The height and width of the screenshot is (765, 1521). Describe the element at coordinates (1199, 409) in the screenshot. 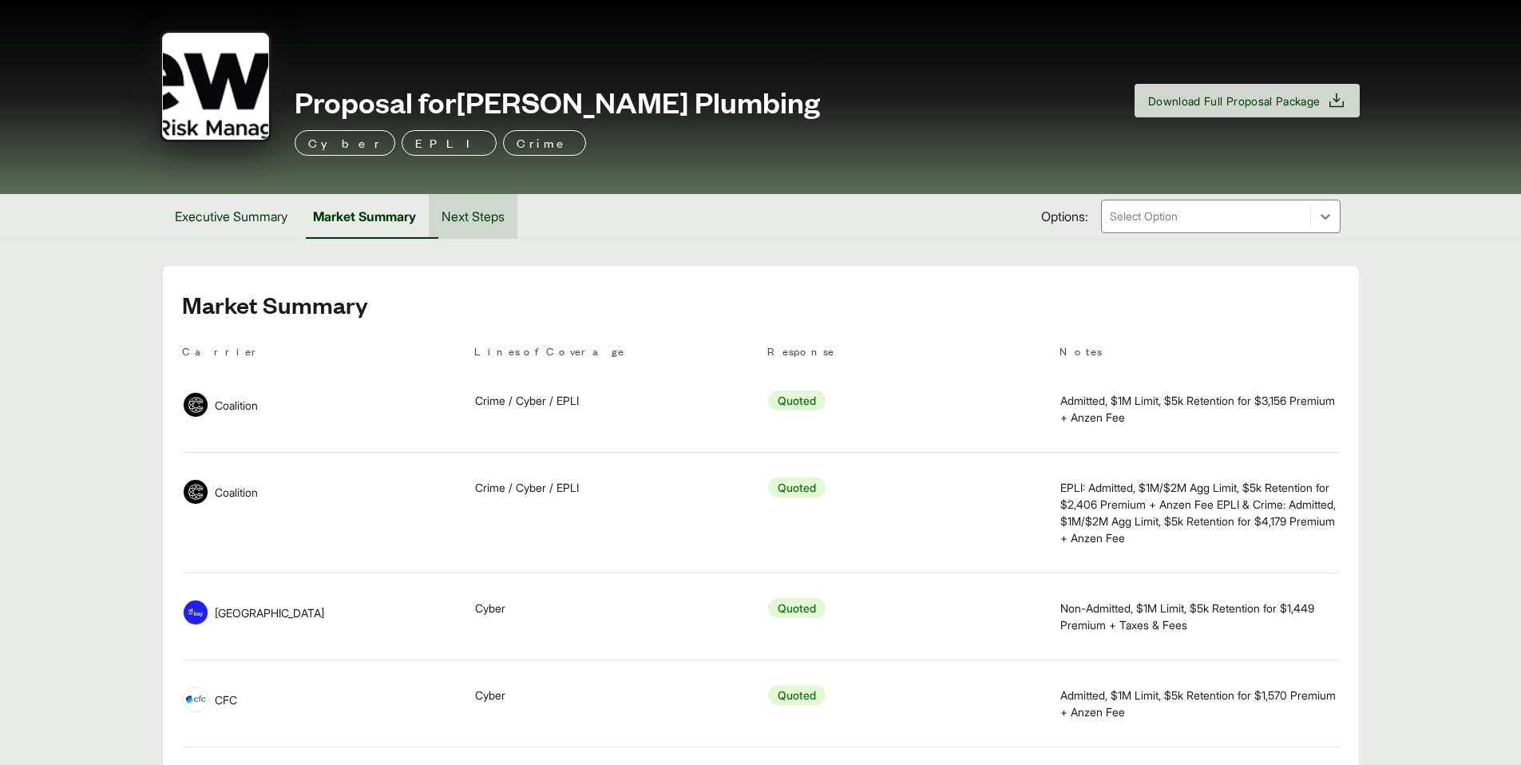

I see `span: Admitted, $1M Limit, $5k Retention for $3,156 Premium + Anzen Fee` at that location.